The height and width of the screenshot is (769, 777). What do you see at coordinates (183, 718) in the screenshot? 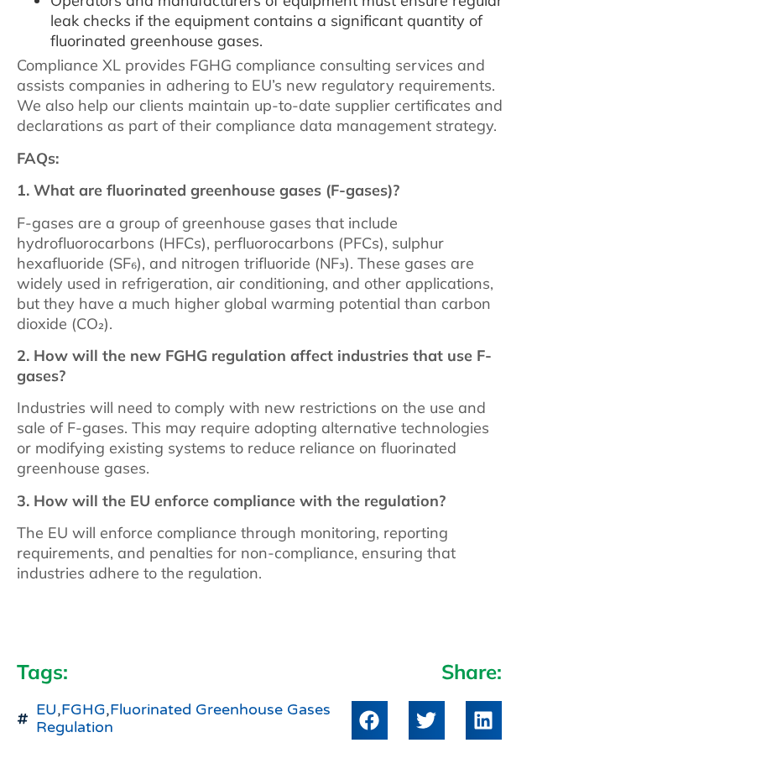
I see `a: Fluorinated Greenhouse Gases Regulation` at bounding box center [183, 718].